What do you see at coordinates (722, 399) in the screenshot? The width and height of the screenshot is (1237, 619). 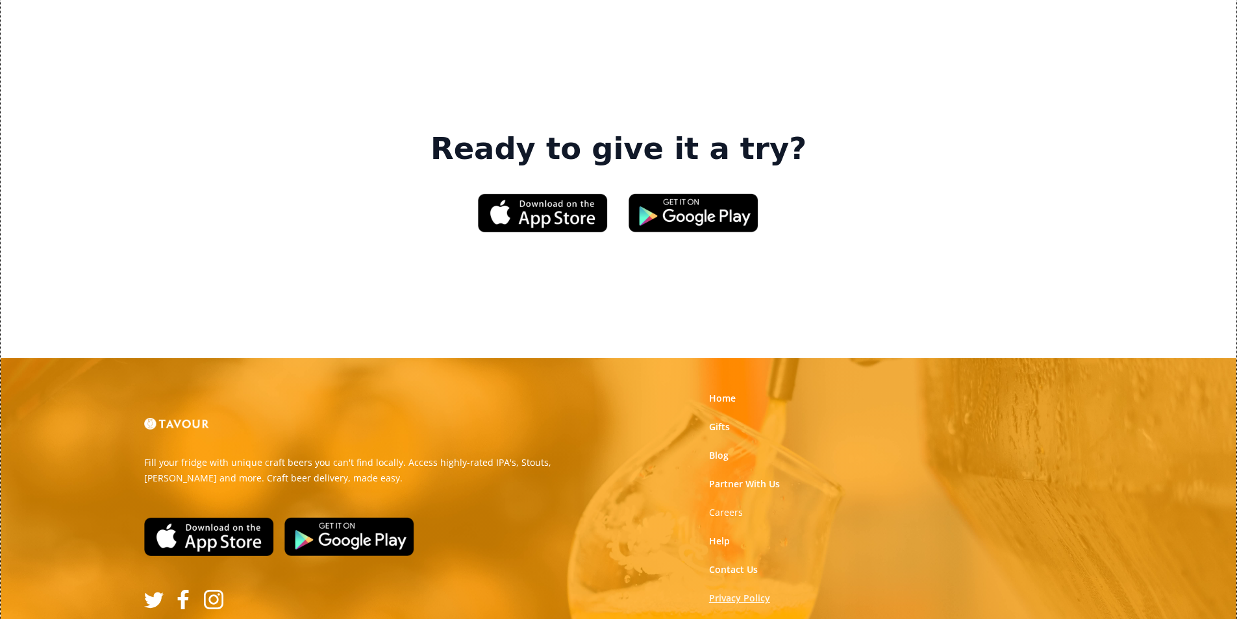 I see `a: Home` at bounding box center [722, 399].